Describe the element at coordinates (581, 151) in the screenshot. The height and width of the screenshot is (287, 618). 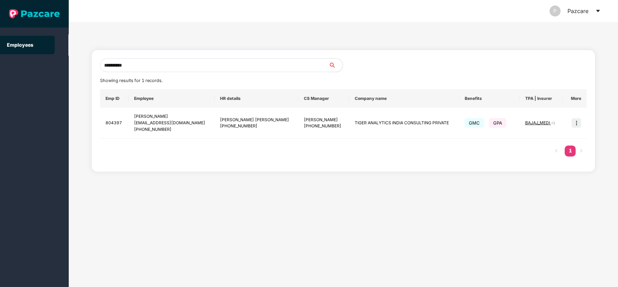
I see `span: right` at that location.